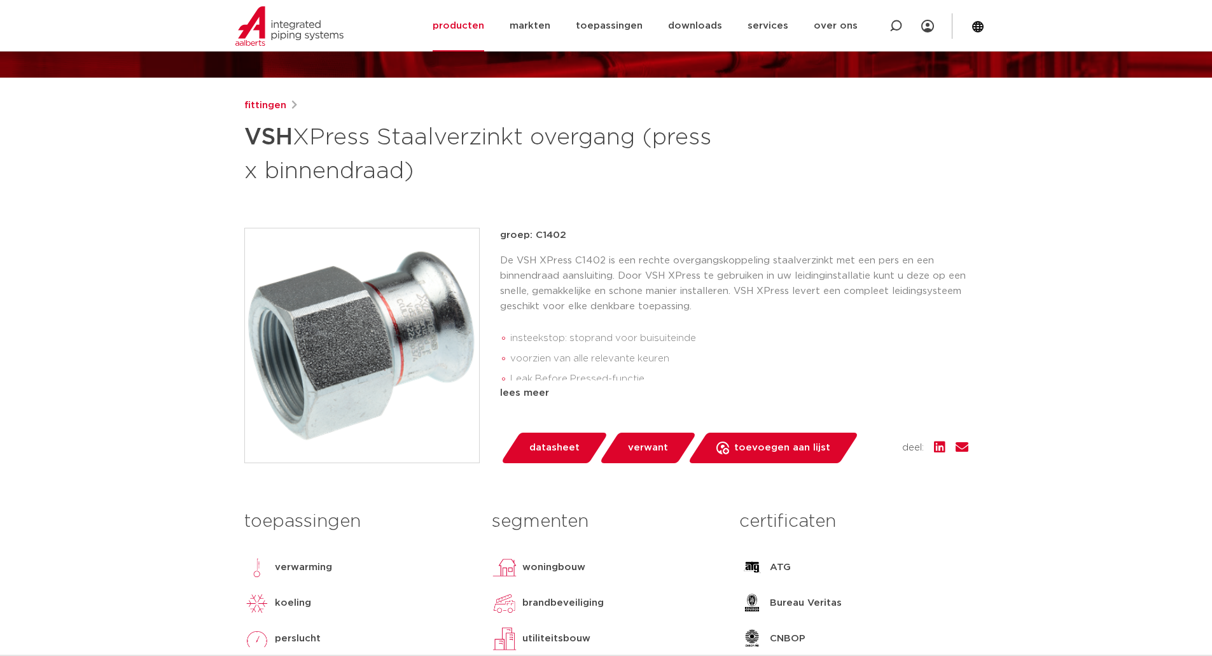  I want to click on img: koeling, so click(257, 603).